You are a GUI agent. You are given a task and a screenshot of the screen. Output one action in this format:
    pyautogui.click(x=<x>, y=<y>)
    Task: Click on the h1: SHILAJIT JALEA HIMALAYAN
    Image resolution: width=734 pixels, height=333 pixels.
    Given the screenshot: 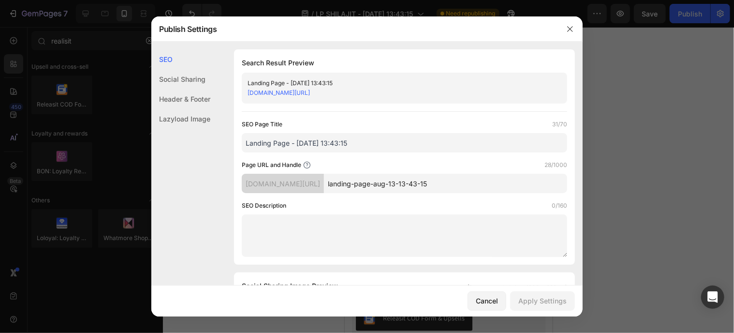 What is the action you would take?
    pyautogui.click(x=104, y=87)
    